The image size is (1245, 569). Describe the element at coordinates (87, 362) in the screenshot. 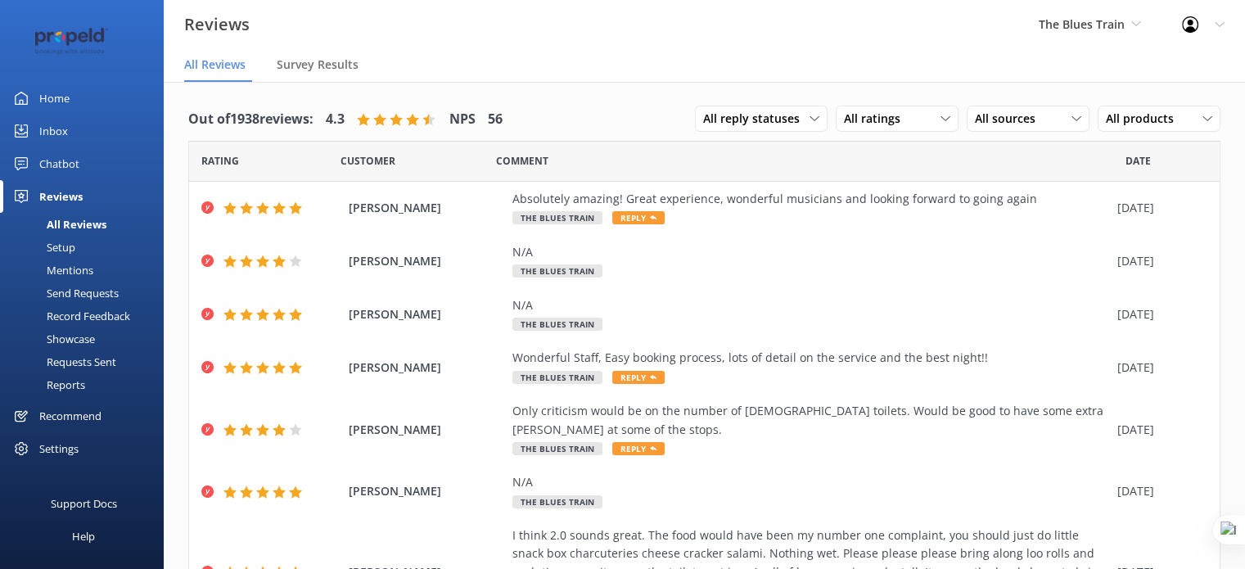

I see `a: Requests Sent` at that location.